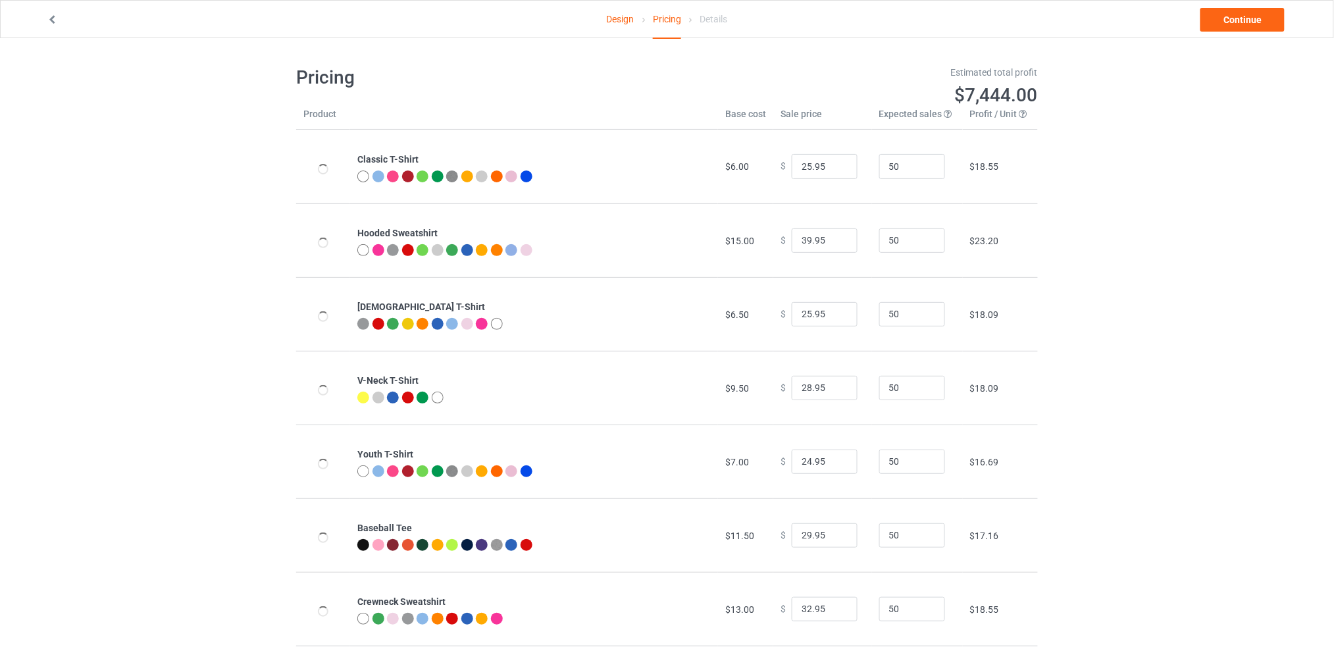 The height and width of the screenshot is (651, 1334). I want to click on span: $17.16, so click(985, 536).